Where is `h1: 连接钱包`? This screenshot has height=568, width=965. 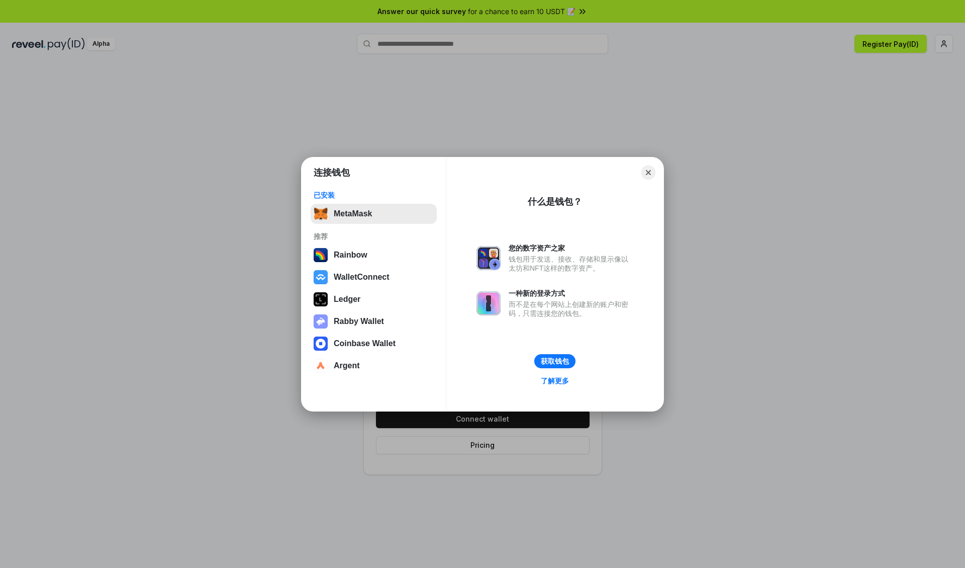 h1: 连接钱包 is located at coordinates (332, 172).